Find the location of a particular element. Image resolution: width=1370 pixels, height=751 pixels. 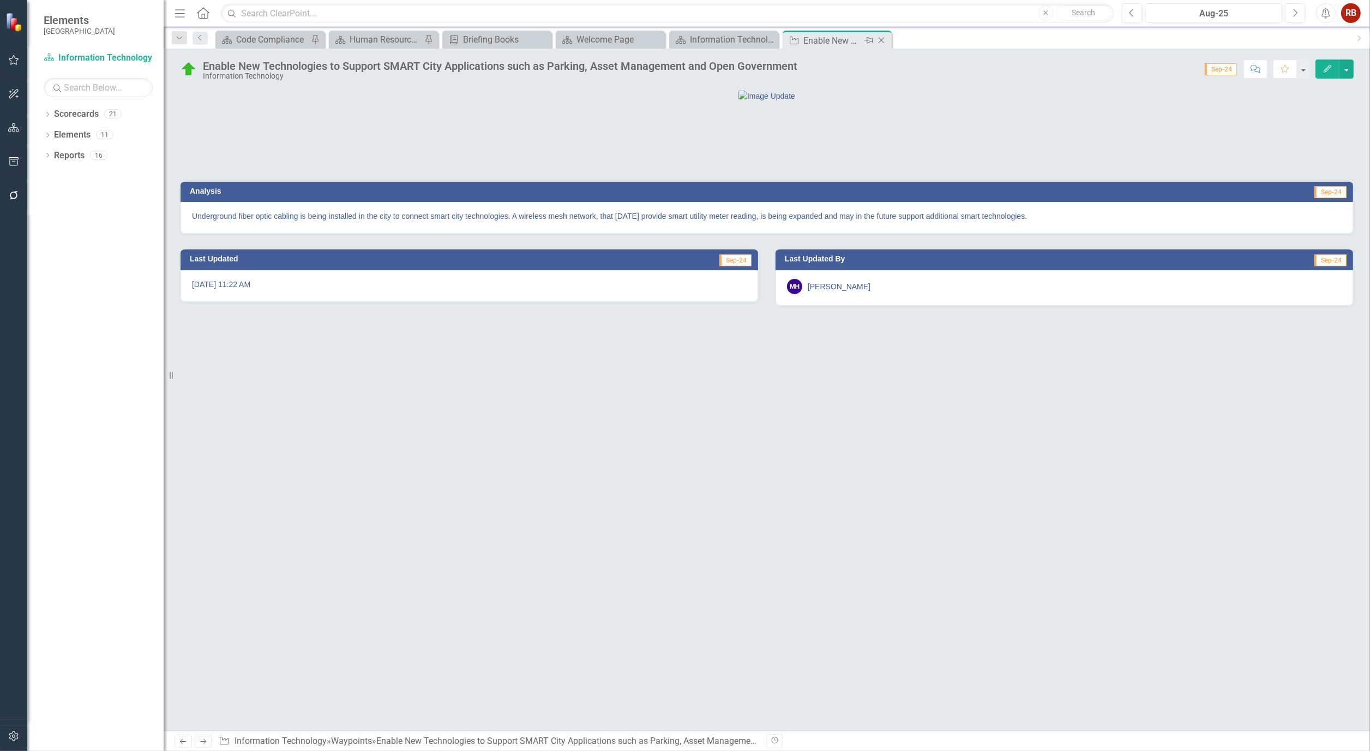

a: Human Resources Analytics Dashboard is located at coordinates (376, 39).